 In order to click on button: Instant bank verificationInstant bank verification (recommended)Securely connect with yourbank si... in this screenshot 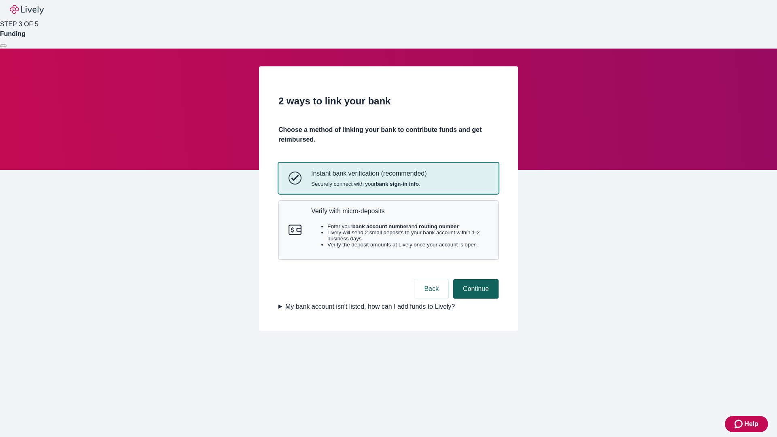, I will do `click(389, 178)`.